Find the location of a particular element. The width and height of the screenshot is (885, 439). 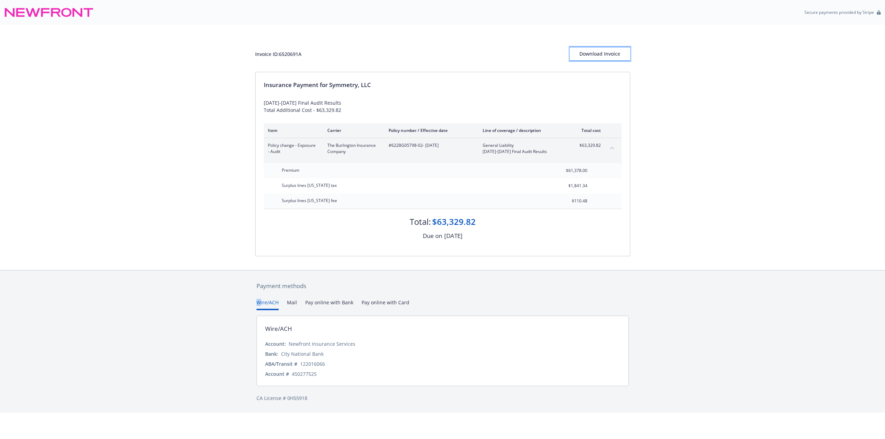

div: 450277525 is located at coordinates (304, 374).